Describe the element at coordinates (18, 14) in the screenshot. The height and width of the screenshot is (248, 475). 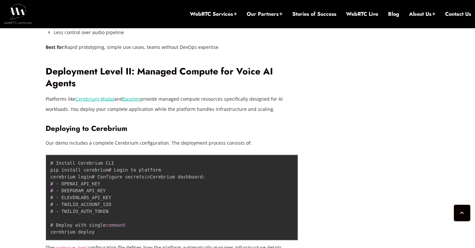
I see `img: WebRTC.ventures` at that location.